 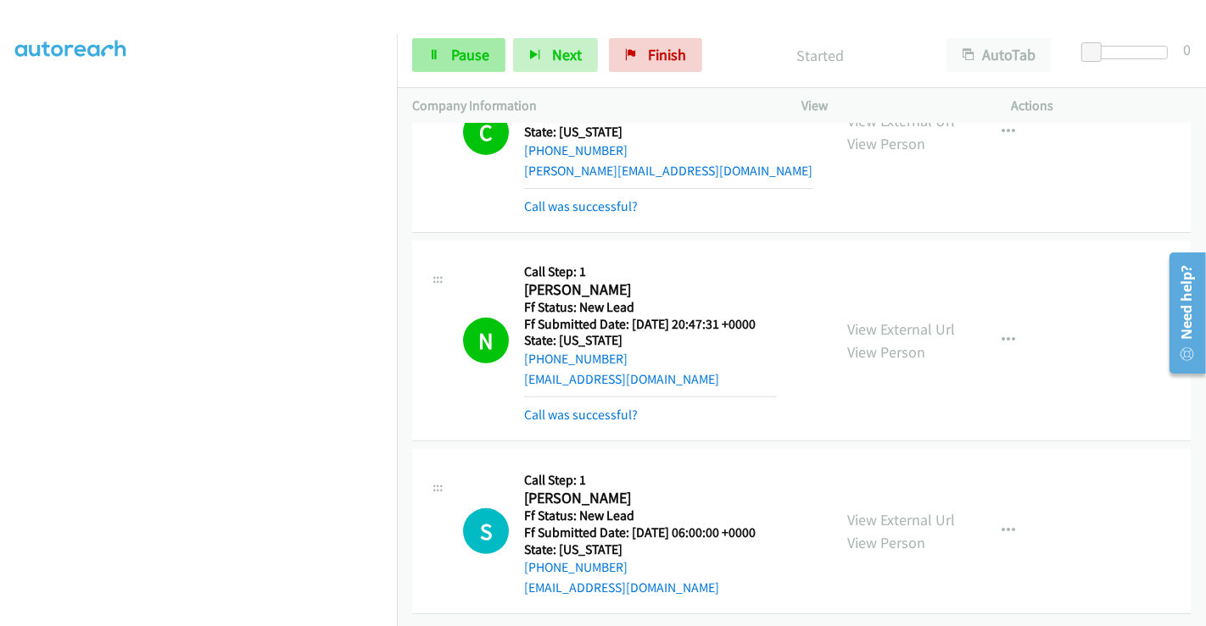 I want to click on div: The call is yet to be attempted, so click(x=486, y=532).